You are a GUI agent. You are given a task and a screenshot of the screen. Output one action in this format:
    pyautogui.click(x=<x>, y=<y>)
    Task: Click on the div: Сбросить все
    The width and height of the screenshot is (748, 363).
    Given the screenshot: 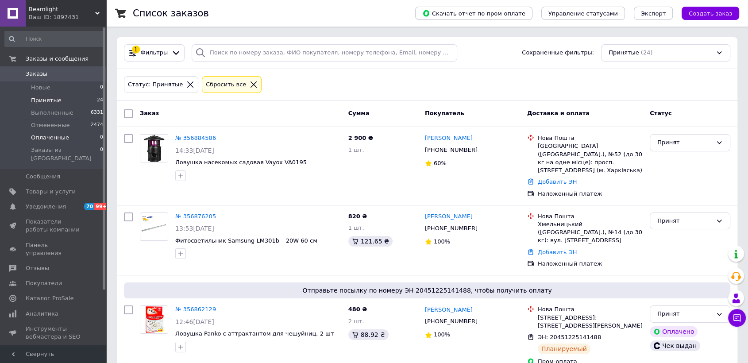 What is the action you would take?
    pyautogui.click(x=226, y=85)
    